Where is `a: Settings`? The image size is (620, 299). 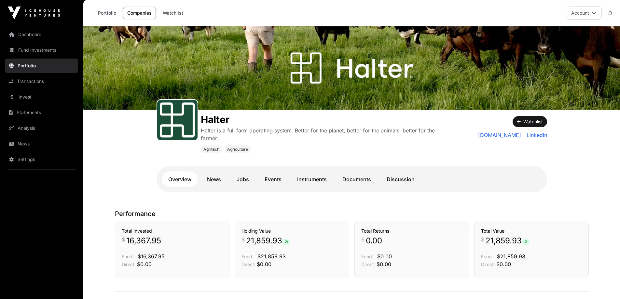
a: Settings is located at coordinates (42, 159).